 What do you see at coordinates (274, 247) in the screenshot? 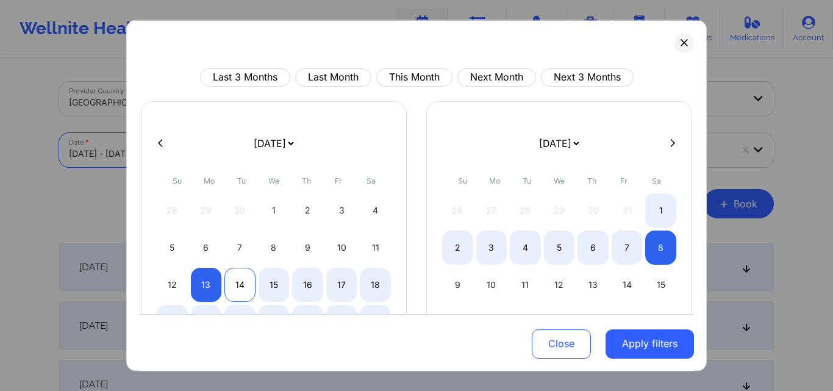
I see `div: Wed Oct 08 2025` at bounding box center [274, 247].